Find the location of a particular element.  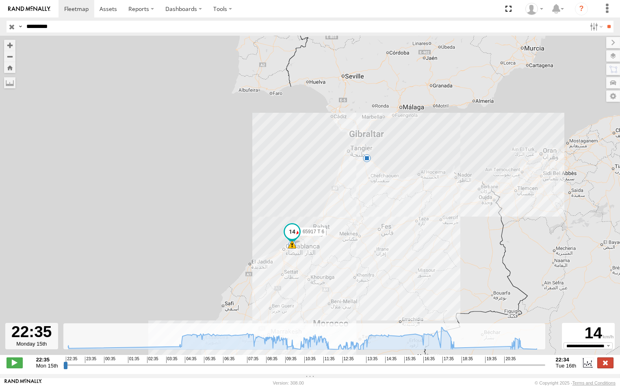

span: Mon 15th Sep 2025 is located at coordinates (47, 366).